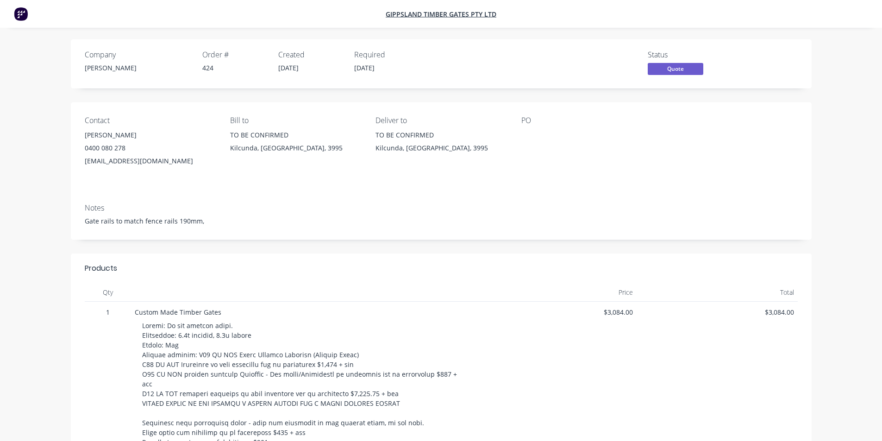 The image size is (882, 441). Describe the element at coordinates (108, 292) in the screenshot. I see `div: Qty` at that location.